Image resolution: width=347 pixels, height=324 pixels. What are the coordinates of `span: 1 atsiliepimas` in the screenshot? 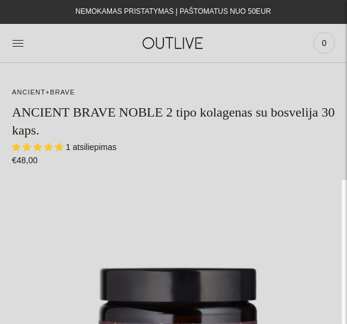 It's located at (91, 147).